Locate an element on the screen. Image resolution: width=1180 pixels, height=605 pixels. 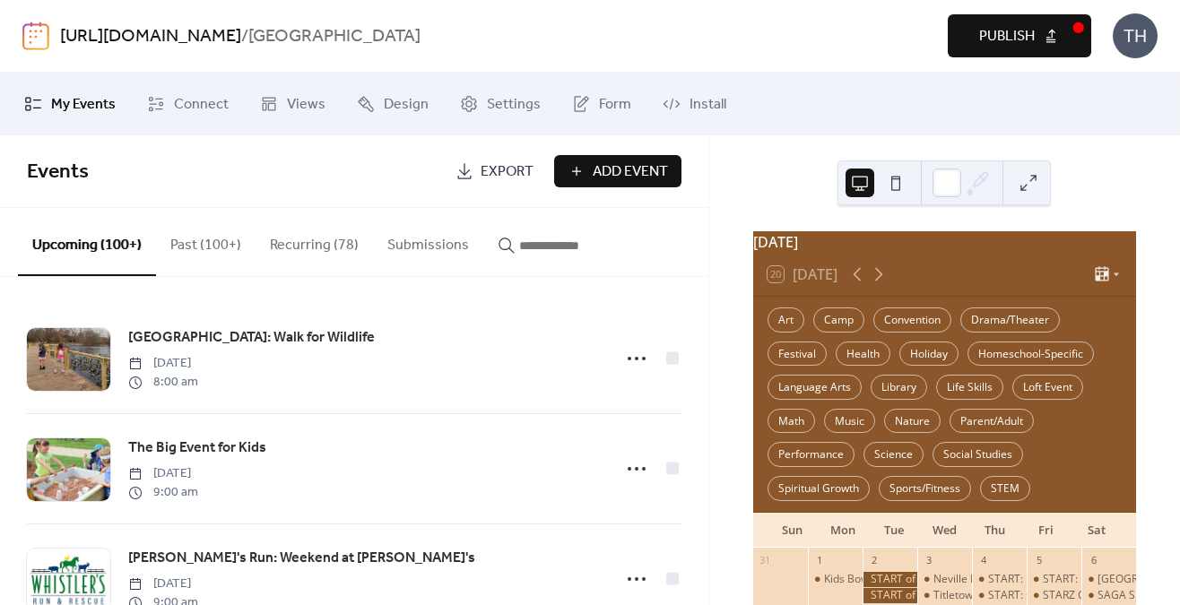
div: Life Skills is located at coordinates (969, 387).